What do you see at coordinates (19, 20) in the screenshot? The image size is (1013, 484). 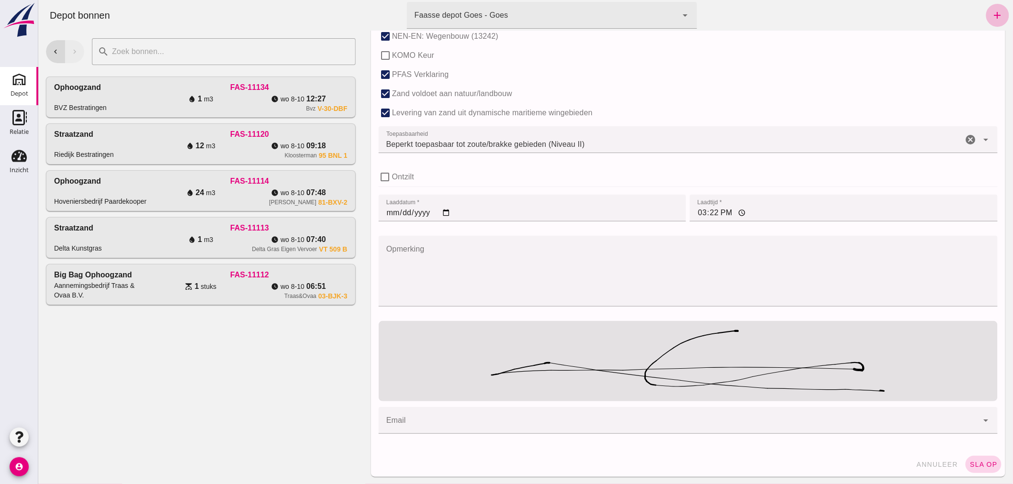 I see `img: logo-small.a267ee39.svg` at bounding box center [19, 20].